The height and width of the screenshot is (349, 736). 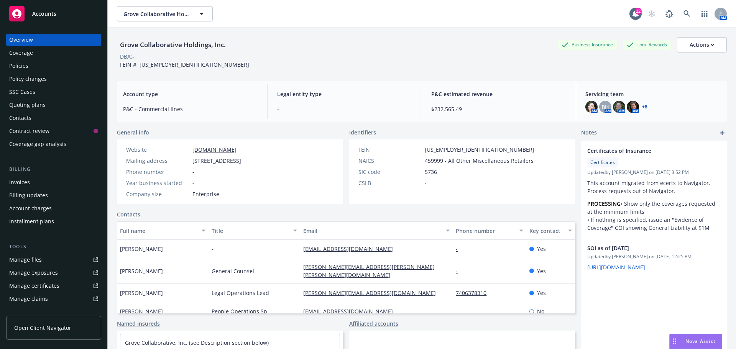 What do you see at coordinates (701, 341) in the screenshot?
I see `span: Nova Assist` at bounding box center [701, 341].